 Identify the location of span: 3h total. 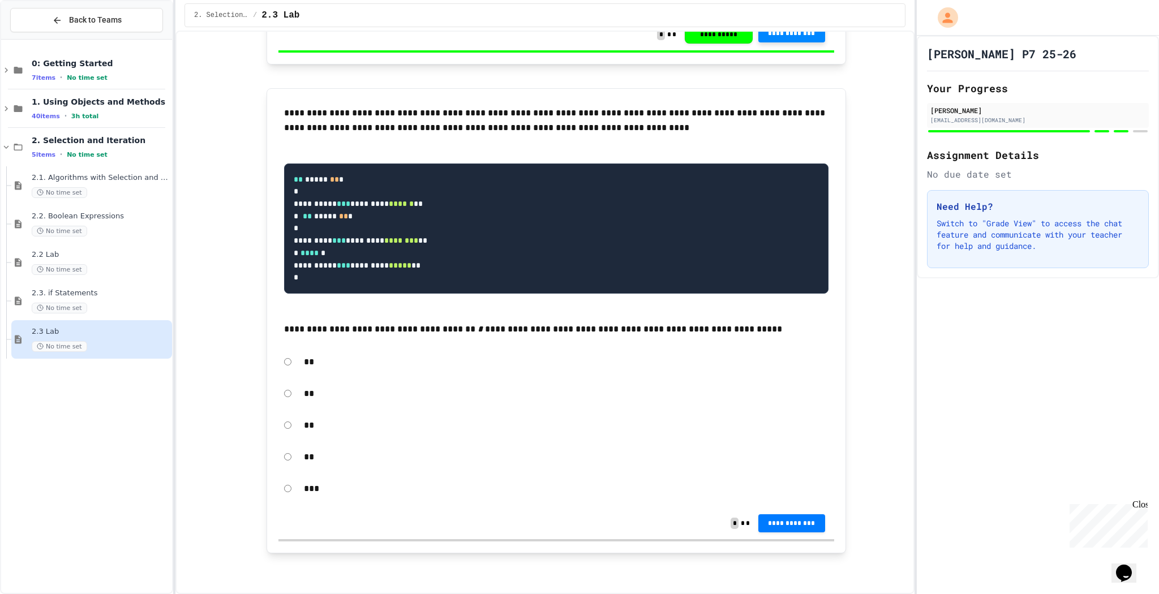
(85, 116).